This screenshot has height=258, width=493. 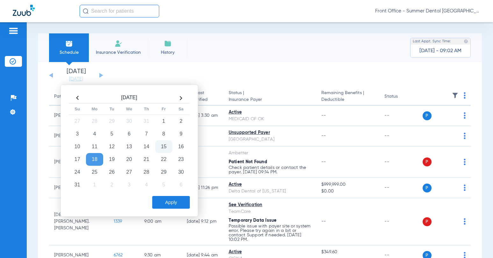 I want to click on div: TeamCare, so click(x=270, y=212).